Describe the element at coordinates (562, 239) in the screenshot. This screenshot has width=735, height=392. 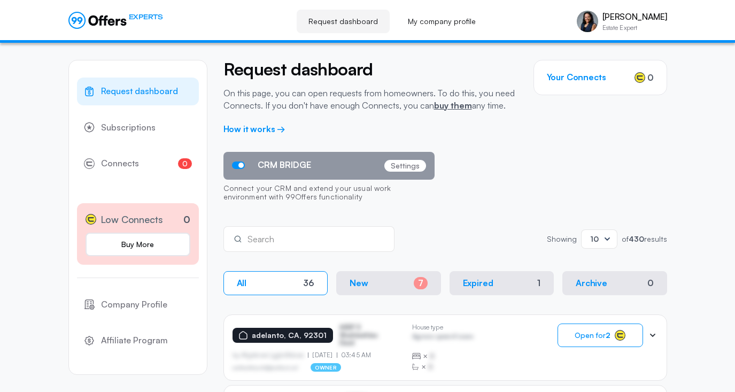
I see `p: Showing` at that location.